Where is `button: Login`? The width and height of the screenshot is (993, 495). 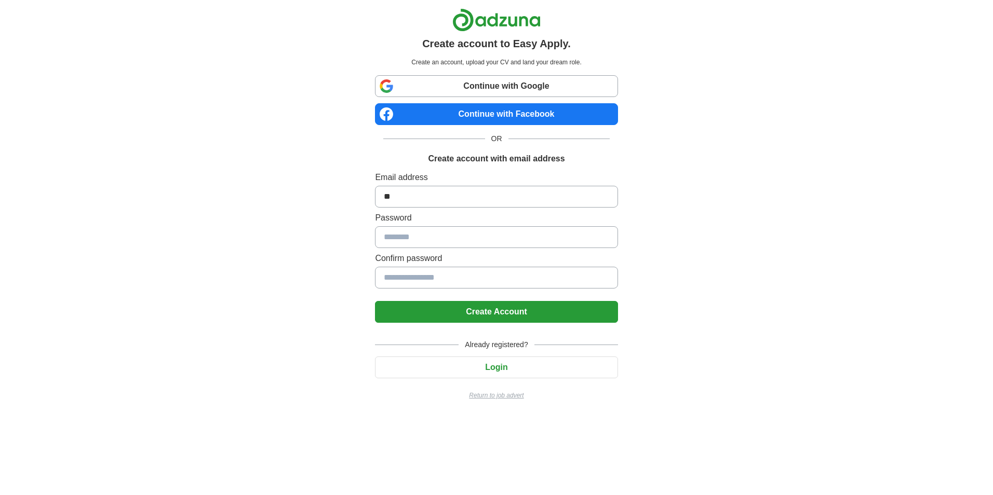 button: Login is located at coordinates (496, 368).